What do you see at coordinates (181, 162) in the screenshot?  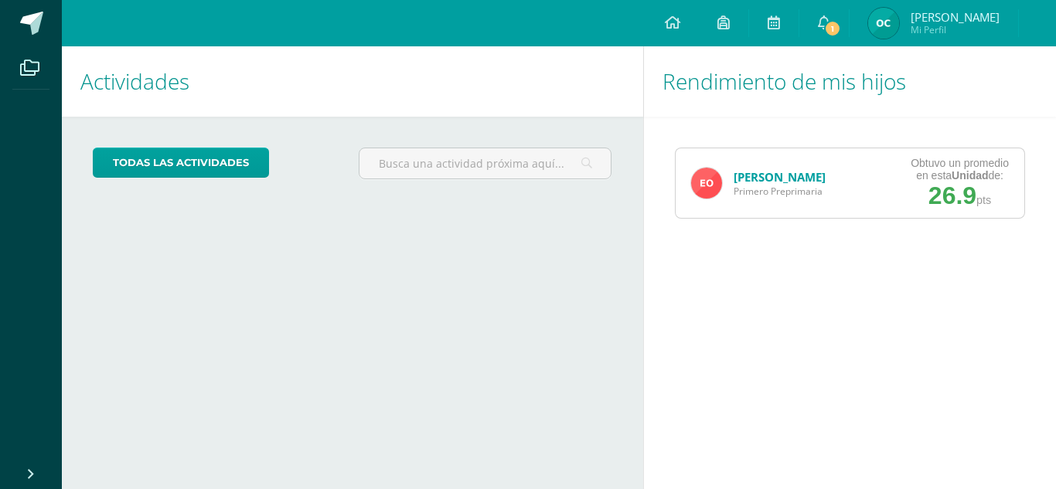 I see `a: todas las Actividades` at bounding box center [181, 162].